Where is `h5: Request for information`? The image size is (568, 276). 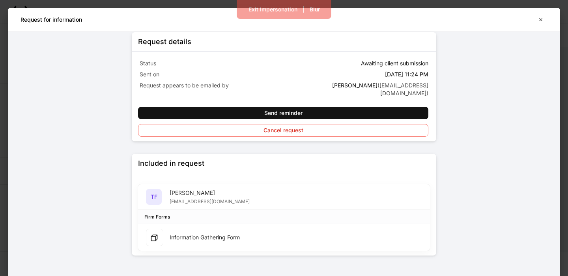
h5: Request for information is located at coordinates (51, 20).